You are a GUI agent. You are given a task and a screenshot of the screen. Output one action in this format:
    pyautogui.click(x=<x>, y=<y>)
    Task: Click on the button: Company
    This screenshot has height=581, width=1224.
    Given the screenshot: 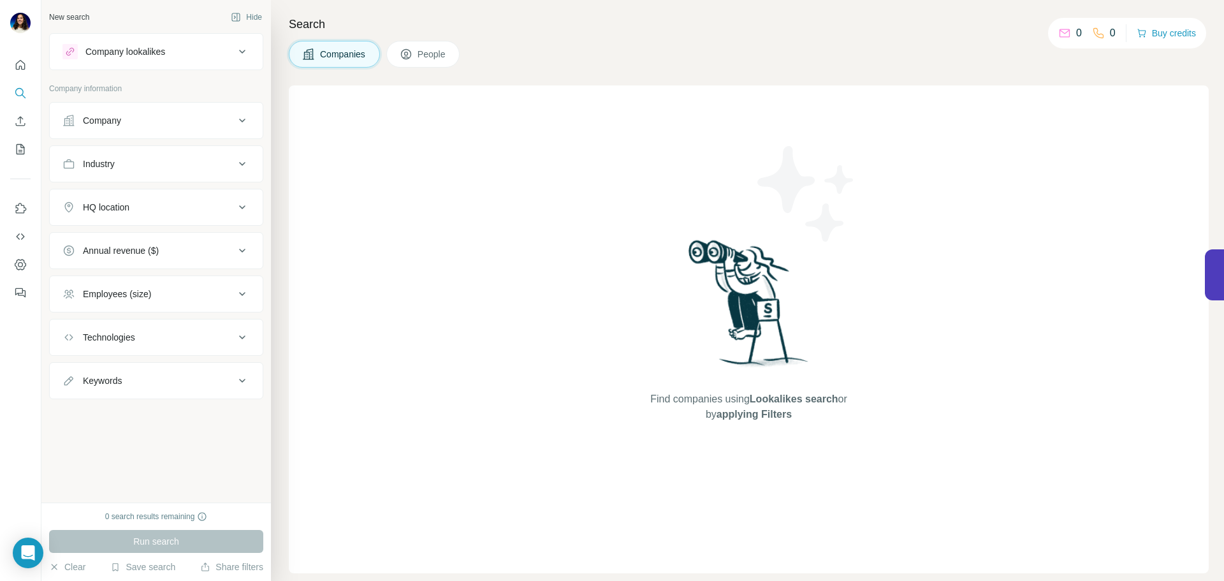 What is the action you would take?
    pyautogui.click(x=156, y=120)
    